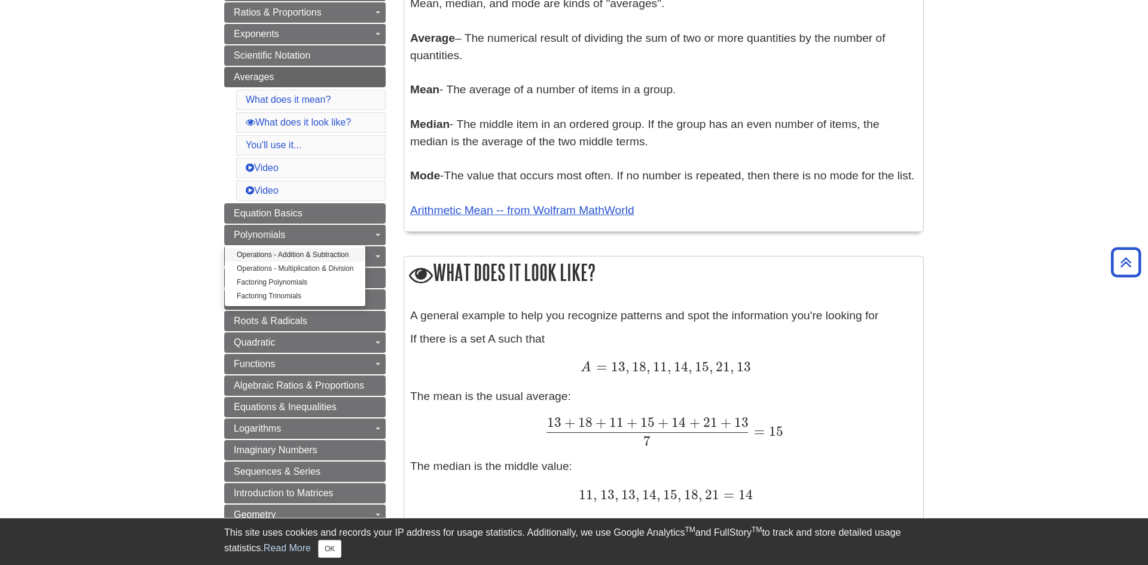 The height and width of the screenshot is (565, 1148). I want to click on span: Exponents, so click(257, 33).